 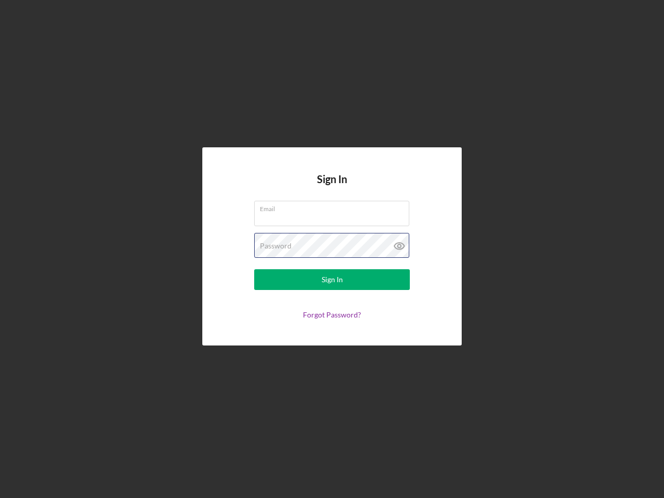 What do you see at coordinates (332, 187) in the screenshot?
I see `h4: Sign In` at bounding box center [332, 187].